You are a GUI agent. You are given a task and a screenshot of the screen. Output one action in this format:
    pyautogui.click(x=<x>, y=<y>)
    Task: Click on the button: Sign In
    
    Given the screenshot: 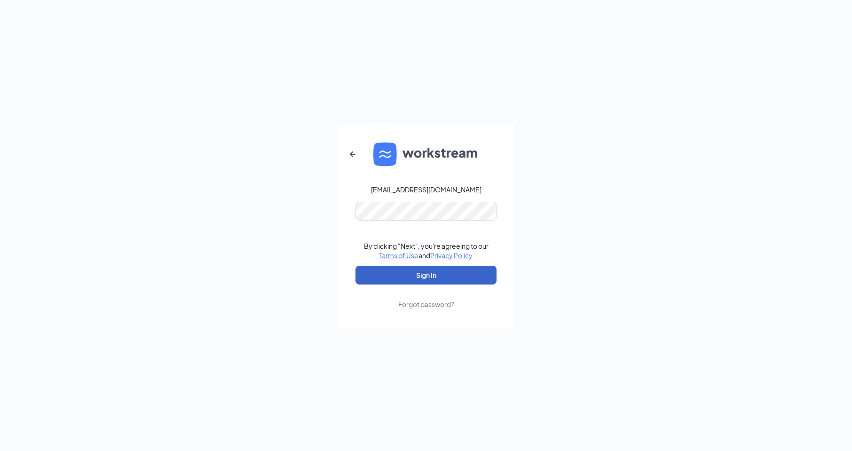 What is the action you would take?
    pyautogui.click(x=426, y=275)
    